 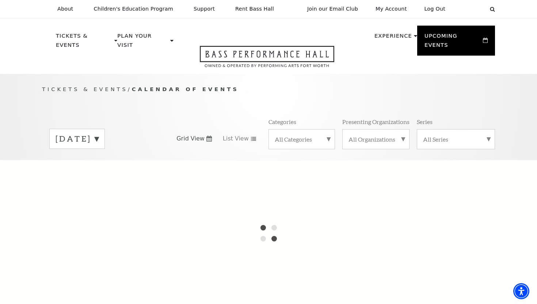 I want to click on p: About, so click(x=65, y=9).